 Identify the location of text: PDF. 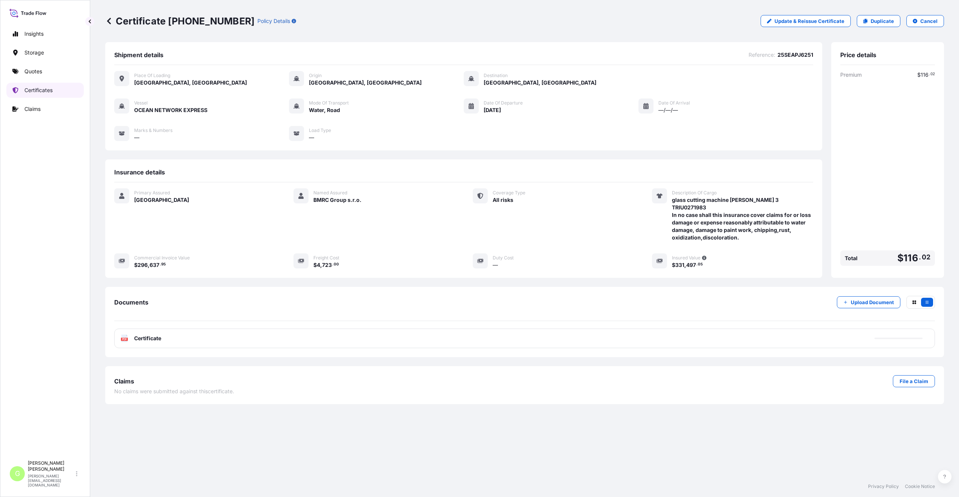
(124, 339).